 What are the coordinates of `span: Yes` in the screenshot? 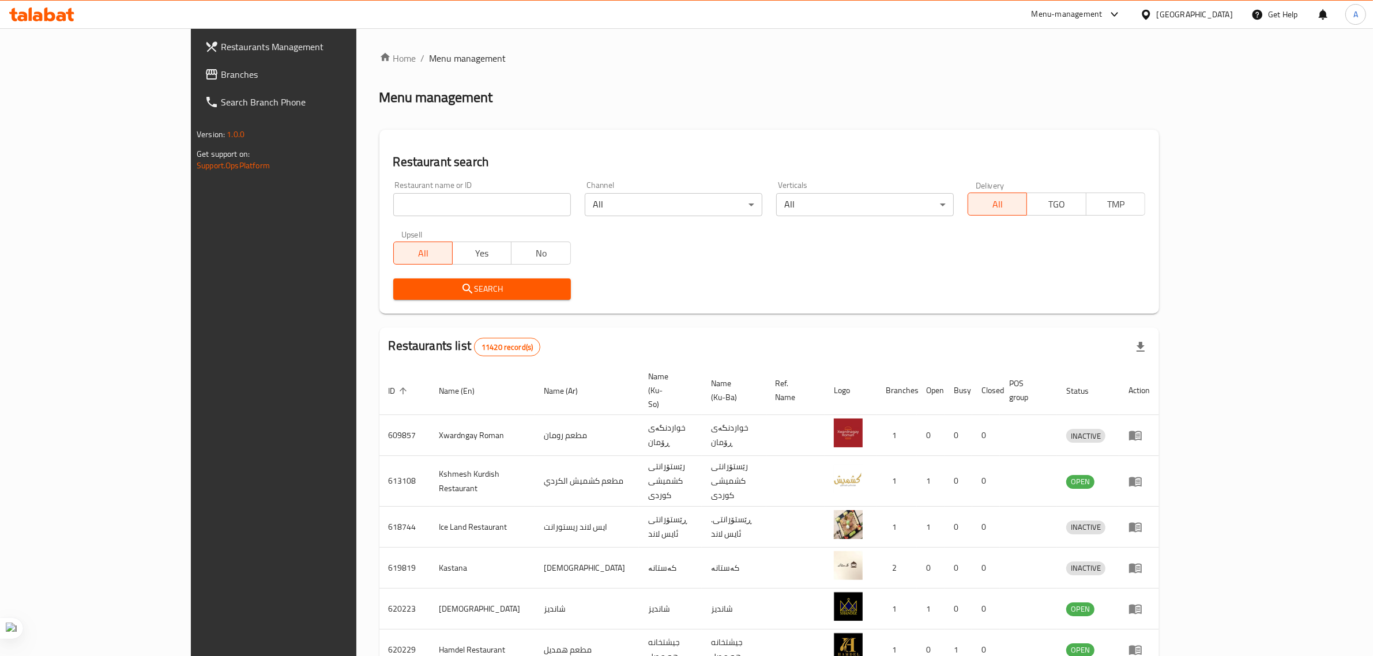 It's located at (482, 253).